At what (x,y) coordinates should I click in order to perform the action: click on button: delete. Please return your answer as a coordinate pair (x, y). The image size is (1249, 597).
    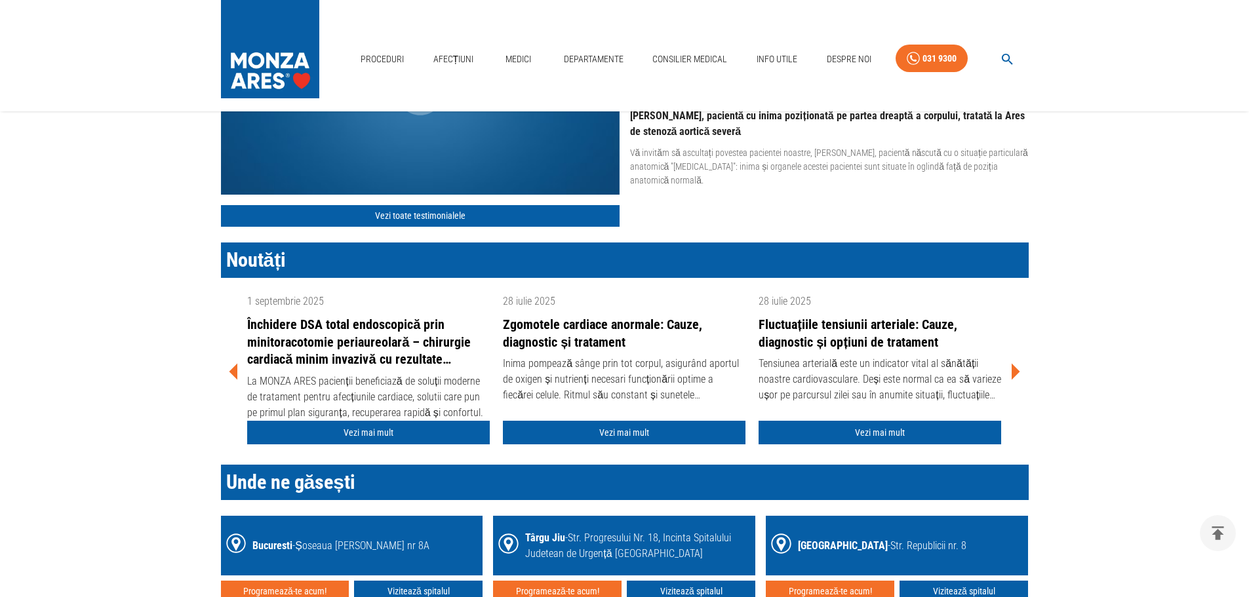
    Looking at the image, I should click on (1218, 533).